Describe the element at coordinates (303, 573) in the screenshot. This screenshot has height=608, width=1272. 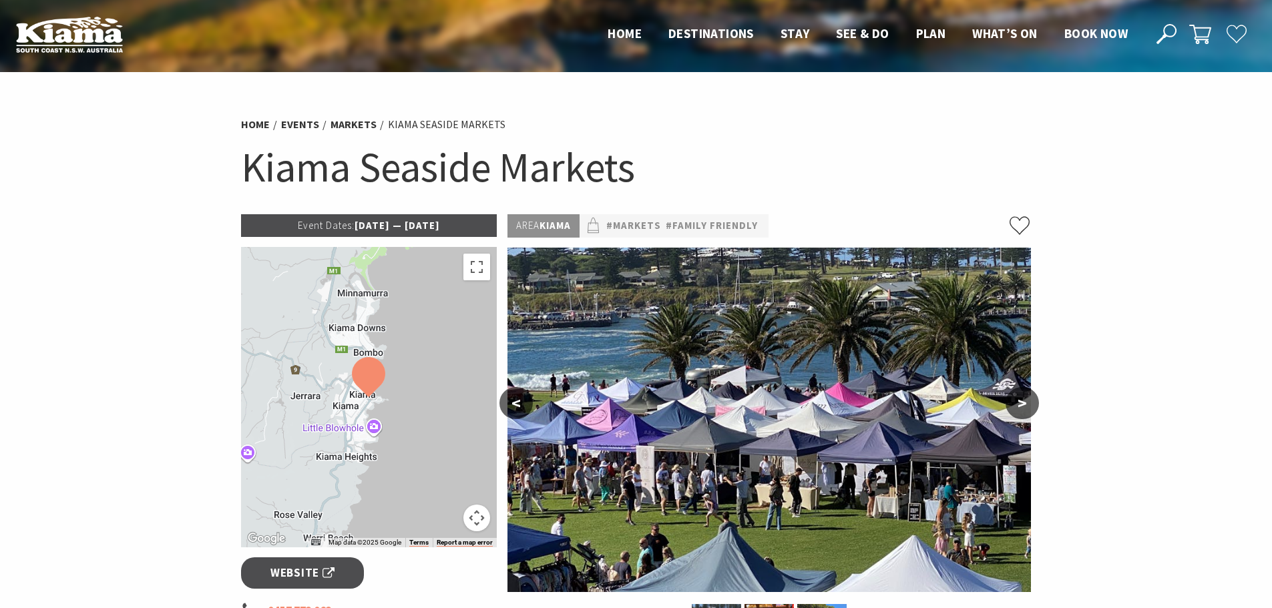
I see `a: Website` at that location.